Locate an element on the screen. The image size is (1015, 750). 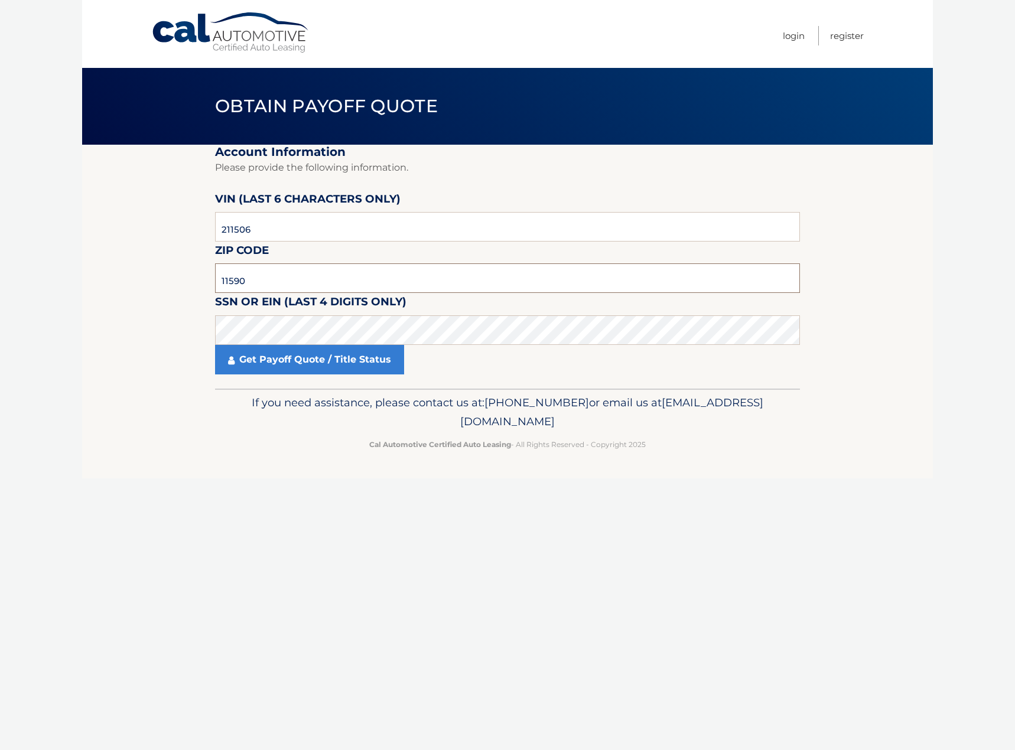
p: If you need assistance, please contact us at: or email us at is located at coordinates (507, 412).